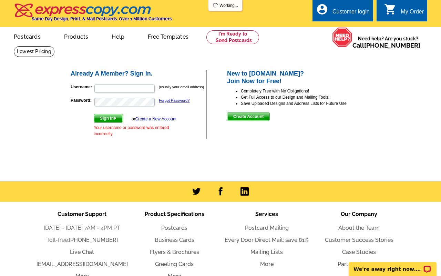 Image resolution: width=441 pixels, height=276 pixels. I want to click on label: Password:, so click(82, 100).